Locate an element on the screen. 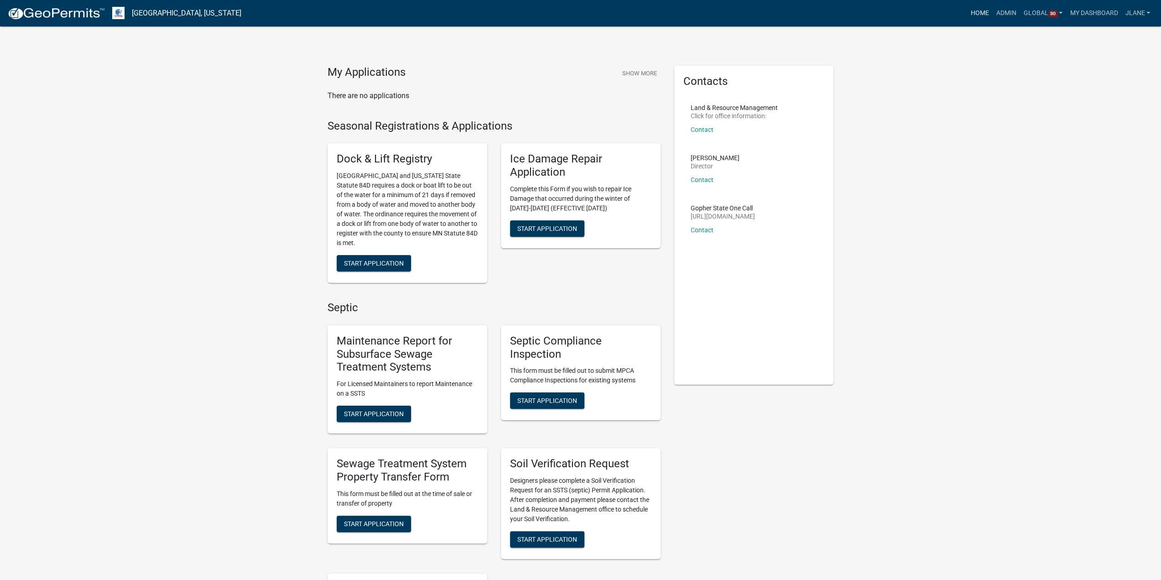  p: This form must be filled out at the time of sale or transfer of property is located at coordinates (407, 499).